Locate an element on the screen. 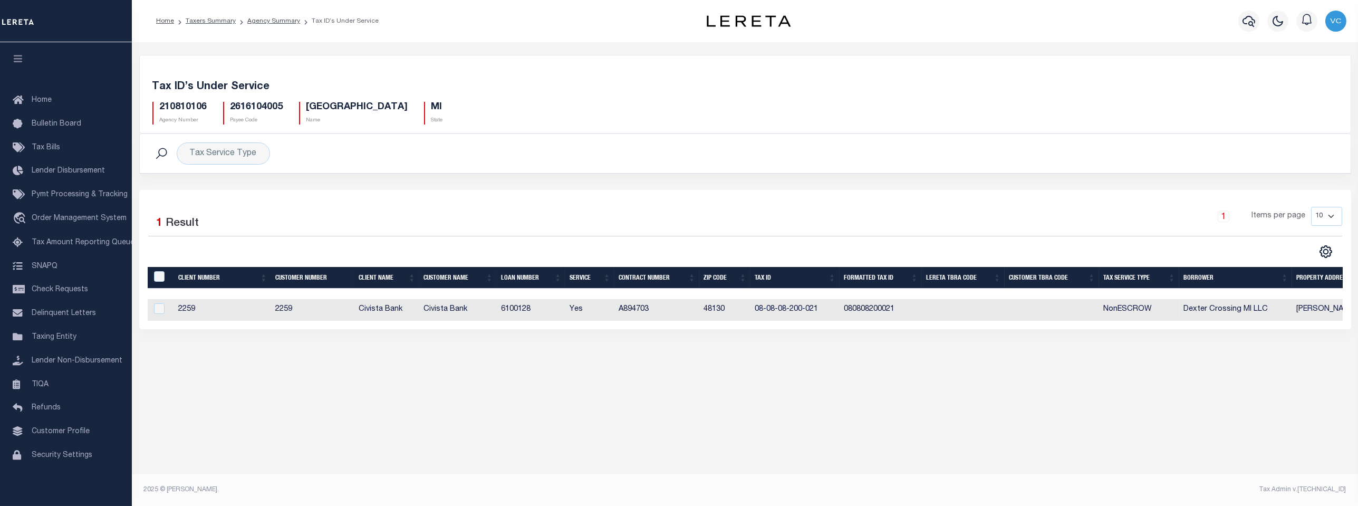  span: TIQA is located at coordinates (40, 384).